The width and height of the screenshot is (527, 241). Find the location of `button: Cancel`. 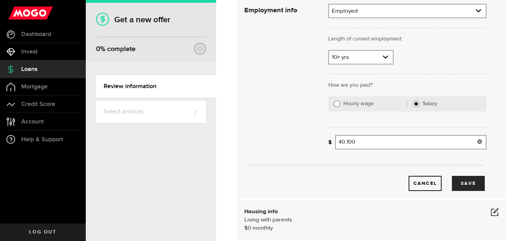

button: Cancel is located at coordinates (425, 184).